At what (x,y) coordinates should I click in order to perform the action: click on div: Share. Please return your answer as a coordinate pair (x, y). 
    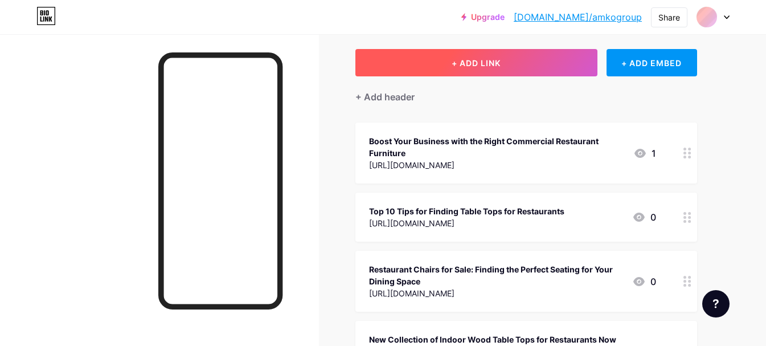
    Looking at the image, I should click on (669, 17).